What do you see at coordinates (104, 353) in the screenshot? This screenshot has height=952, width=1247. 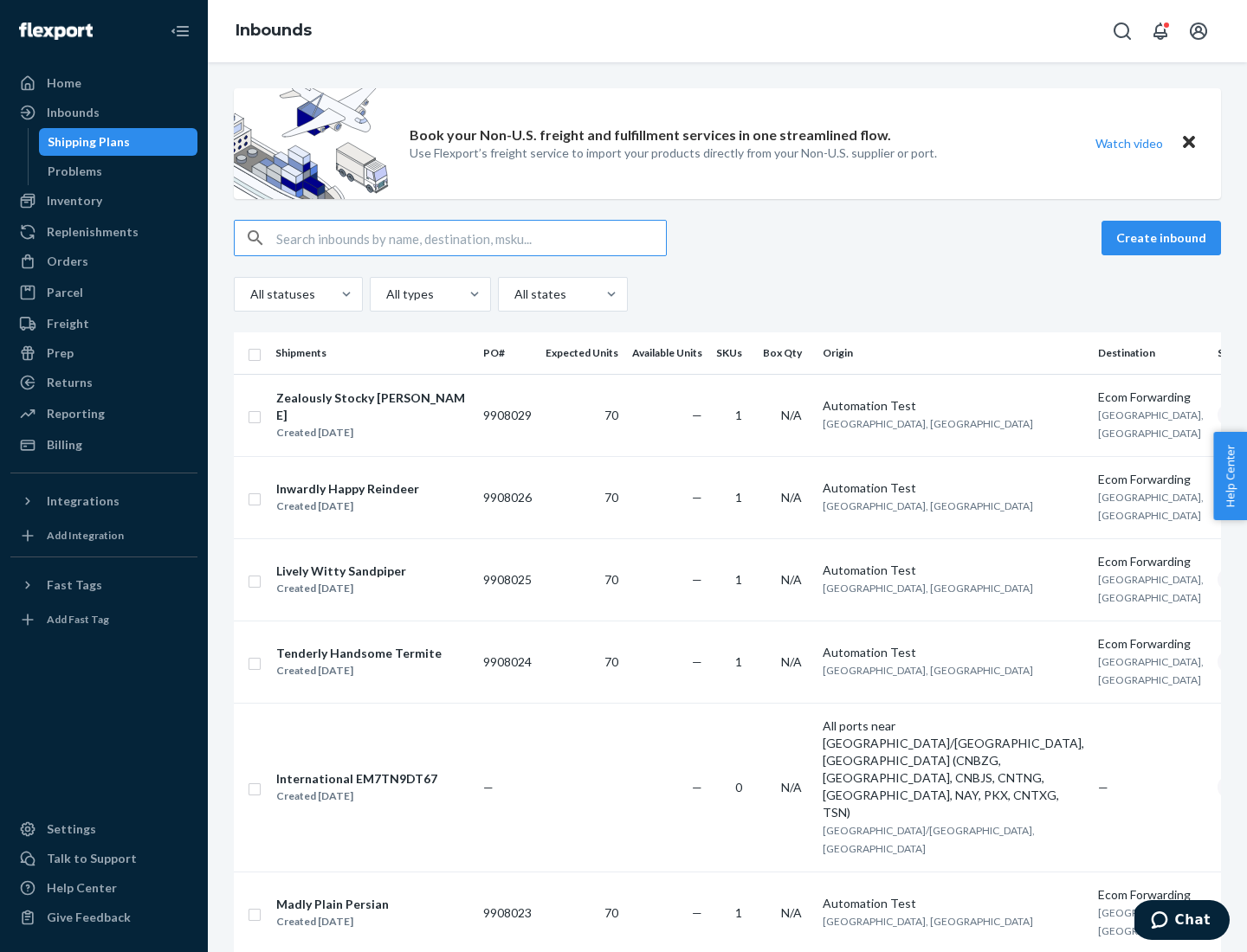 I see `a: Prep` at bounding box center [104, 353].